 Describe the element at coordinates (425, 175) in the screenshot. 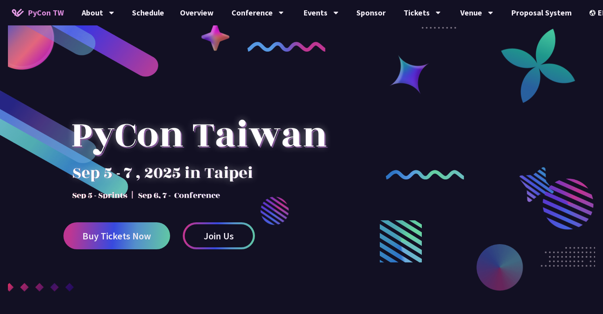

I see `img: curly-2.e802c9f.png` at that location.